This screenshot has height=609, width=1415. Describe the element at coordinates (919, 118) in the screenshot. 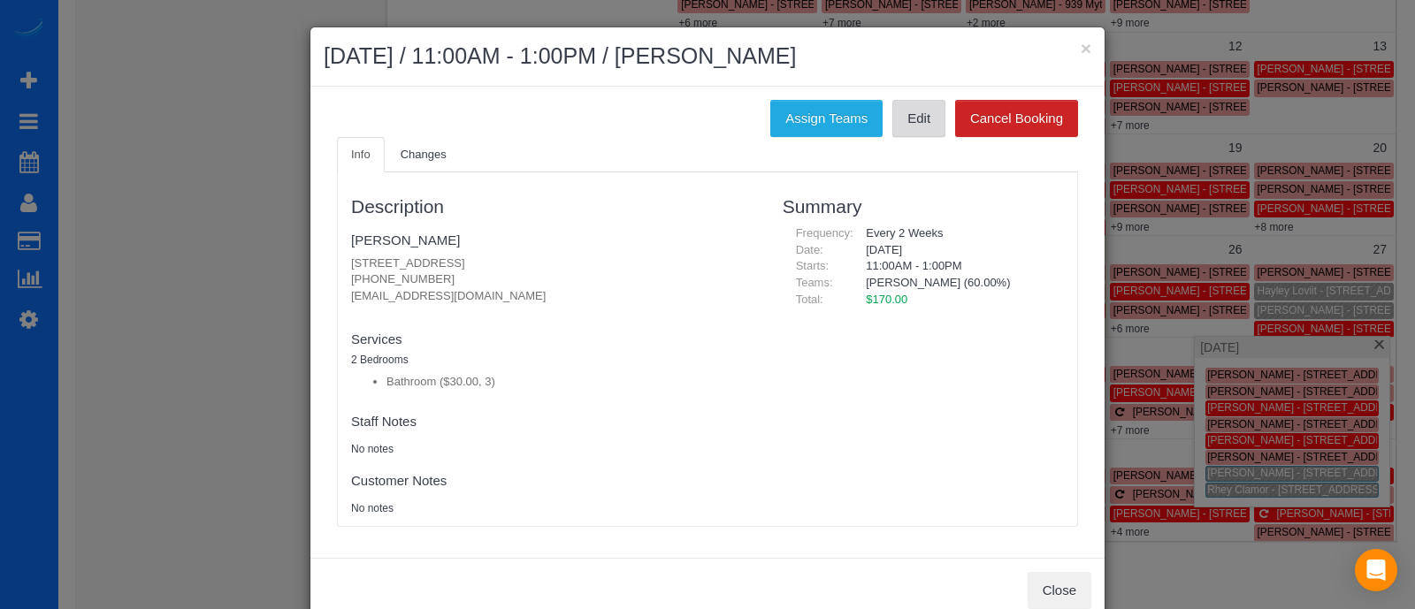

I see `a: Edit` at that location.